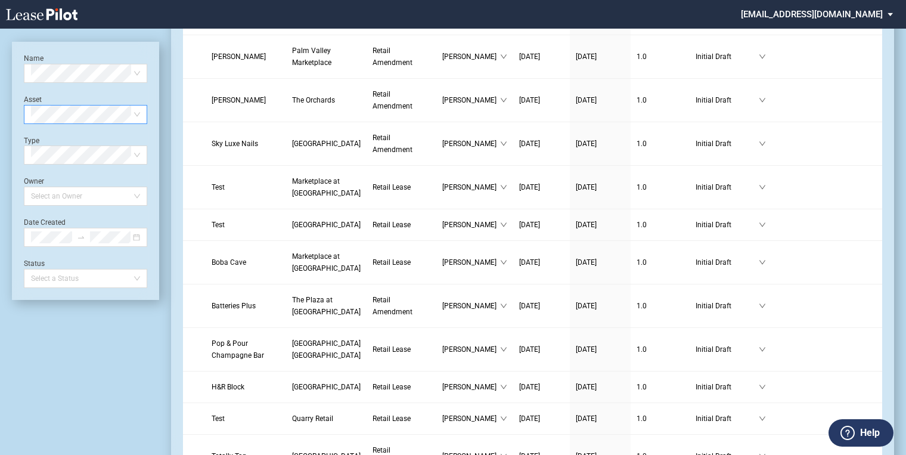  Describe the element at coordinates (238, 57) in the screenshot. I see `span: Bella Luna` at that location.